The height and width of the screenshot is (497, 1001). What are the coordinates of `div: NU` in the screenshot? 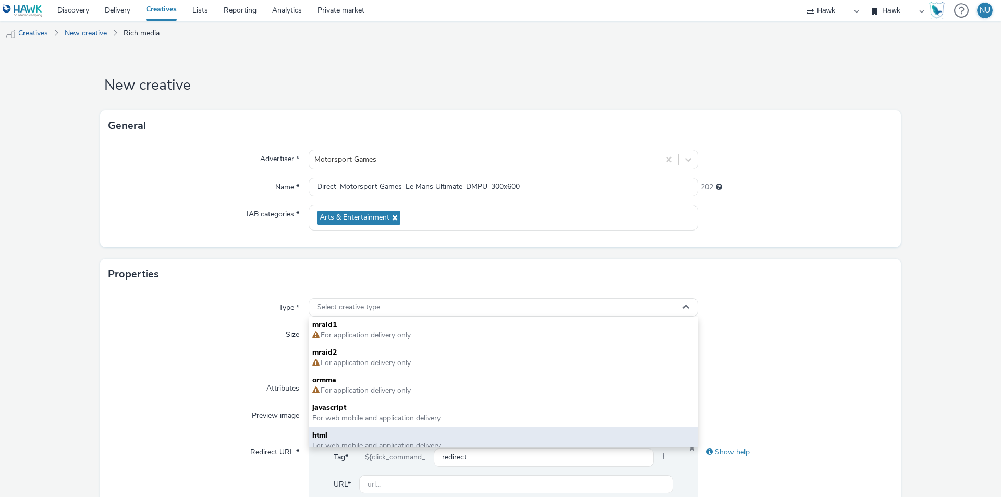 It's located at (984, 10).